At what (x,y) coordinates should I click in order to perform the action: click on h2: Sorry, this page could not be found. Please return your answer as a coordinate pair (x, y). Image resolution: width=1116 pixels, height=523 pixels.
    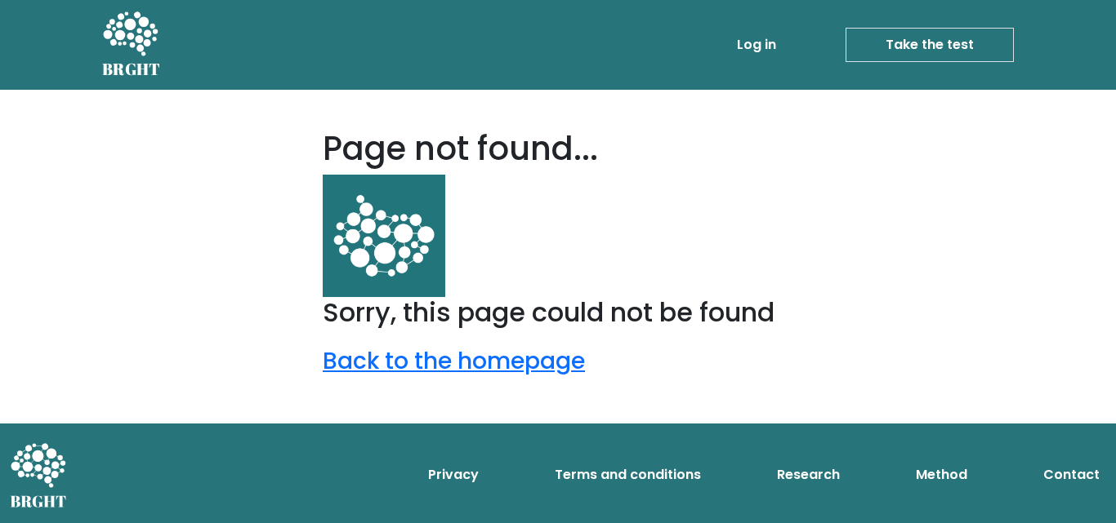
    Looking at the image, I should click on (558, 313).